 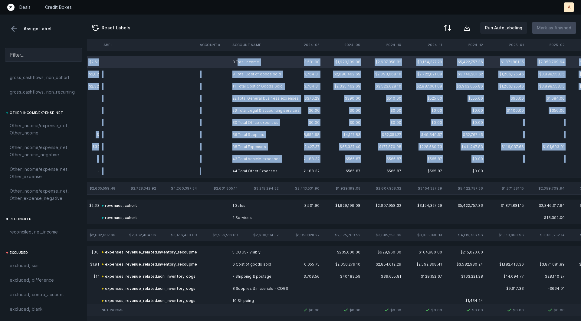 What do you see at coordinates (505, 276) in the screenshot?
I see `td: $14,094.77` at bounding box center [505, 276].